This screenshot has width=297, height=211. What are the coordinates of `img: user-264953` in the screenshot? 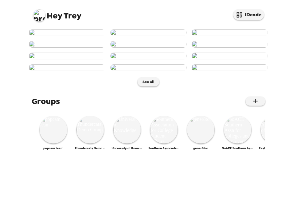 It's located at (149, 68).